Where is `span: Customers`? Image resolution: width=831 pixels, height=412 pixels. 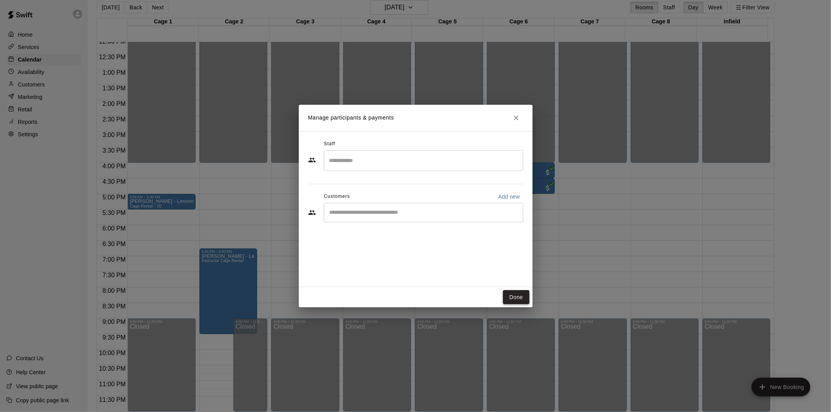 span: Customers is located at coordinates (337, 197).